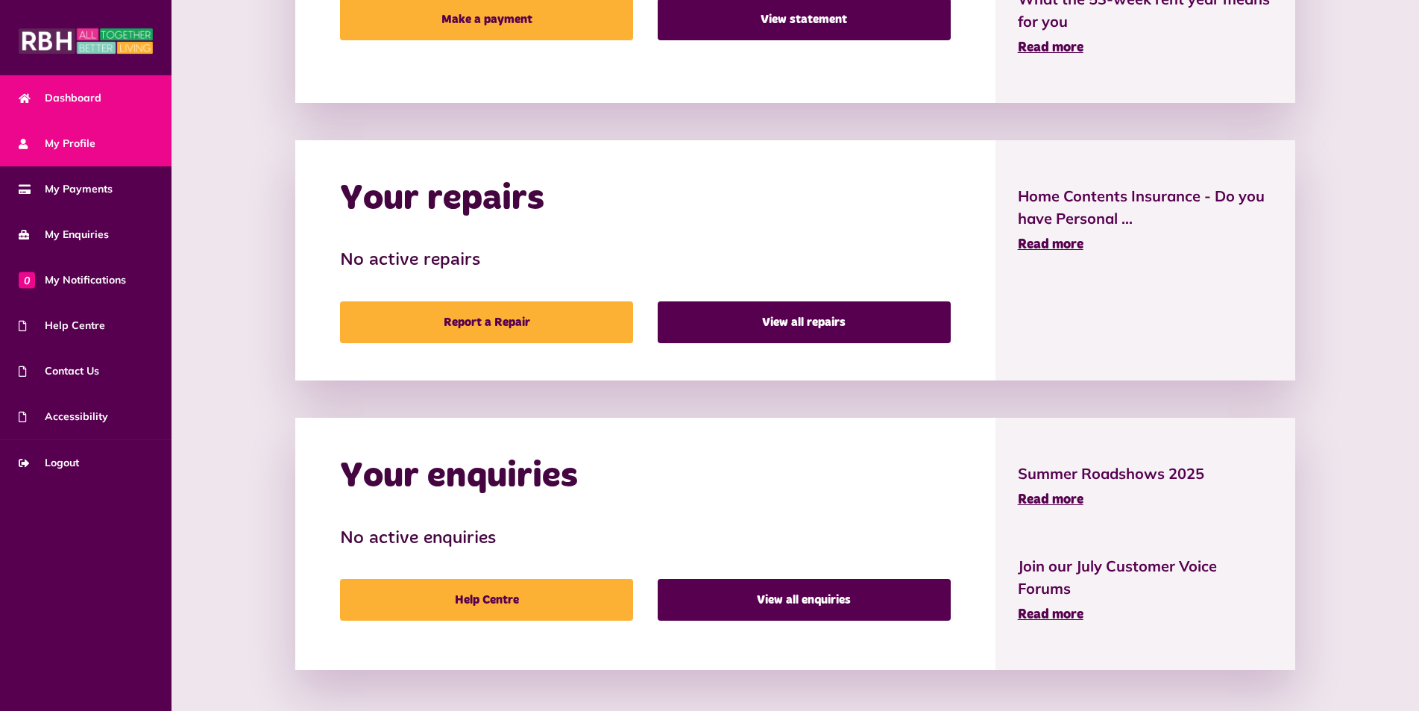  Describe the element at coordinates (1145, 590) in the screenshot. I see `a: Join our July Customer Voice Forums Read more` at that location.